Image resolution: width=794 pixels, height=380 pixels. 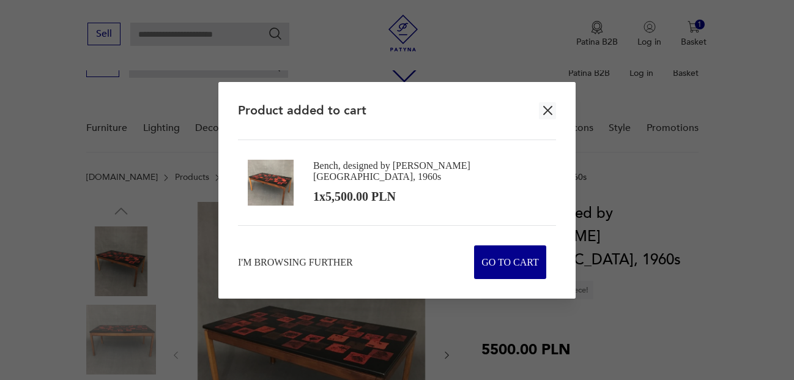 What do you see at coordinates (510, 262) in the screenshot?
I see `button: Go to cart` at bounding box center [510, 262].